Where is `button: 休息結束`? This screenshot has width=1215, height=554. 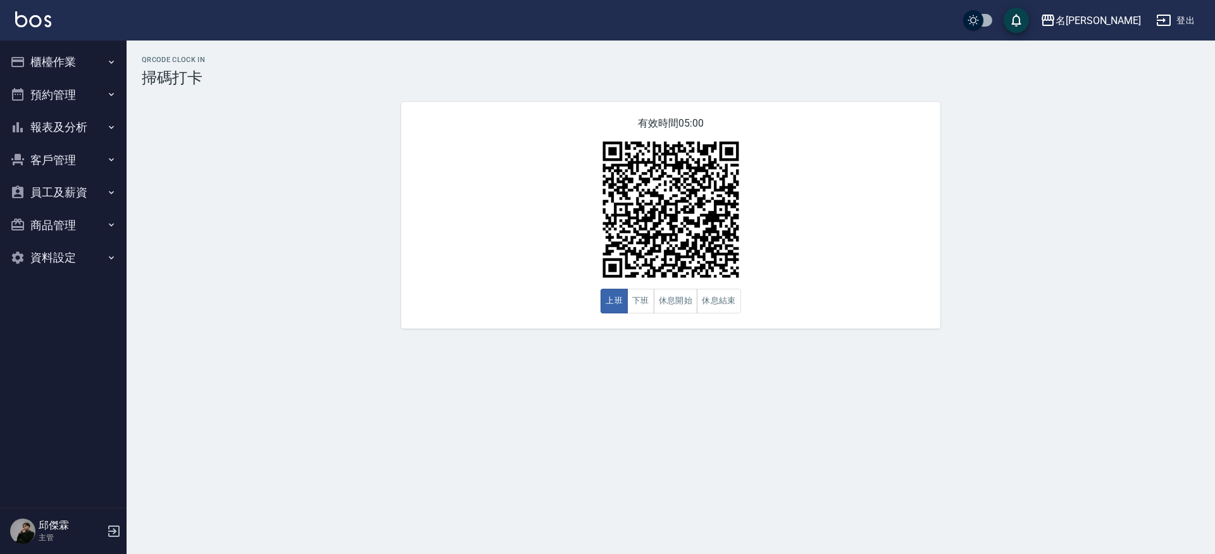
button: 休息結束 is located at coordinates (719, 301).